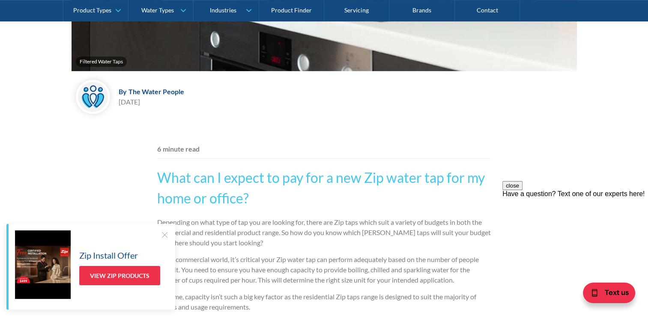  I want to click on img: Zip Install Offer, so click(43, 265).